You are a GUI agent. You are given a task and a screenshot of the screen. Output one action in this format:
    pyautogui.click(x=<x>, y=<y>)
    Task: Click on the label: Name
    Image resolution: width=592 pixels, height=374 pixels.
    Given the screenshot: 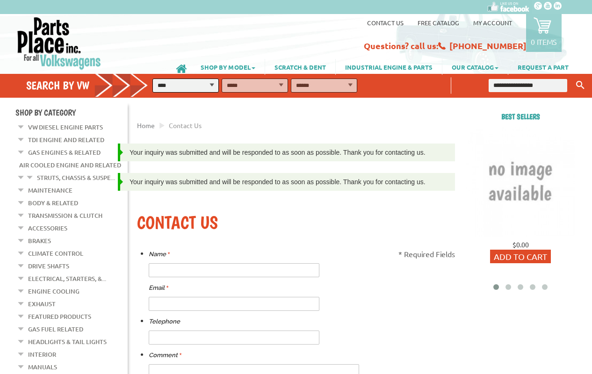 What is the action you would take?
    pyautogui.click(x=159, y=254)
    